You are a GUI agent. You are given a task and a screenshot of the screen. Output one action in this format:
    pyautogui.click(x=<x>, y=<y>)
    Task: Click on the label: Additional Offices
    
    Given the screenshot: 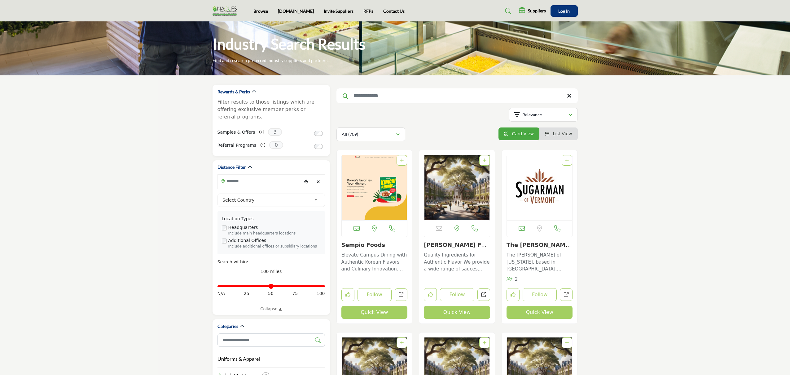 What is the action you would take?
    pyautogui.click(x=247, y=240)
    